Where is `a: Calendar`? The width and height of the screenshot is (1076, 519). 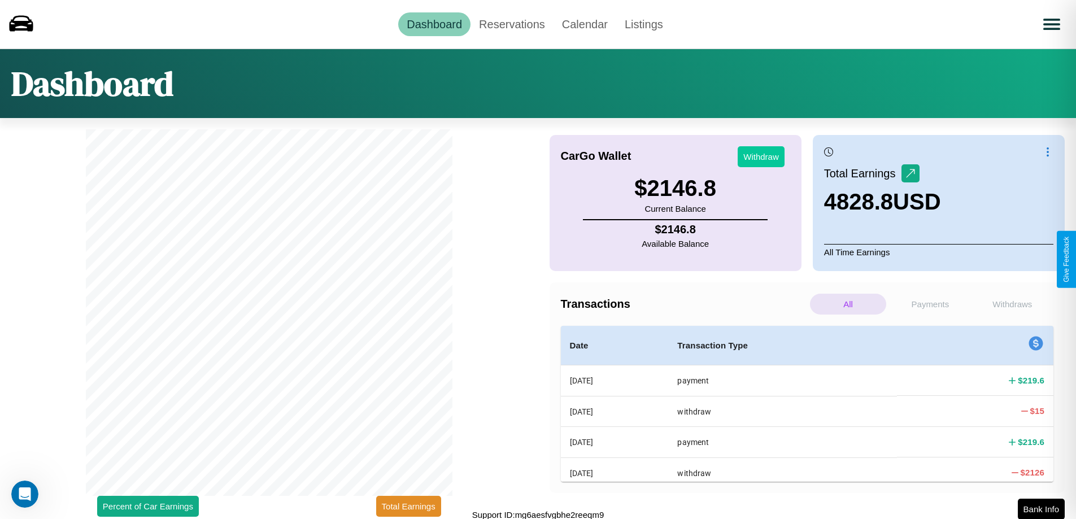
a: Calendar is located at coordinates (585, 24).